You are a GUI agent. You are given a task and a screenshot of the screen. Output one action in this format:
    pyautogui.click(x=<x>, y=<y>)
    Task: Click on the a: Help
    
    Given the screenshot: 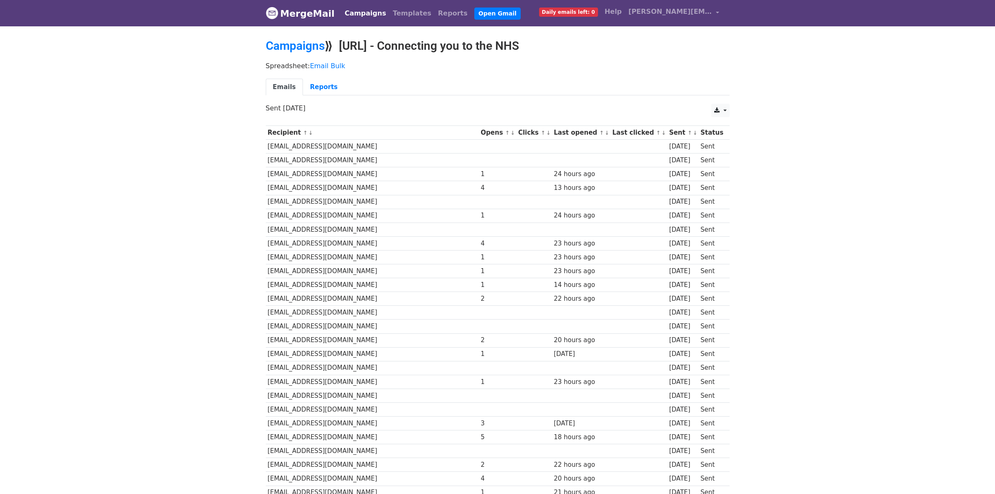 What is the action you would take?
    pyautogui.click(x=613, y=12)
    